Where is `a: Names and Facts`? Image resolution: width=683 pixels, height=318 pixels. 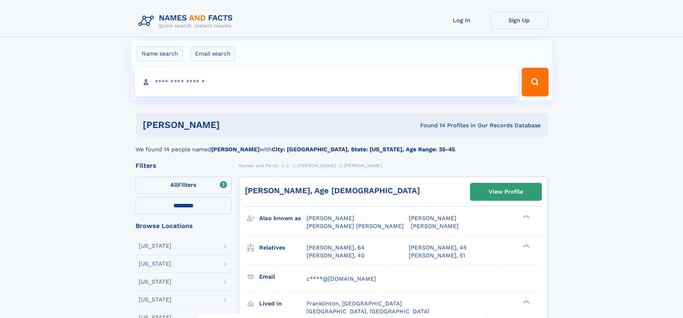 a: Names and Facts is located at coordinates (258, 165).